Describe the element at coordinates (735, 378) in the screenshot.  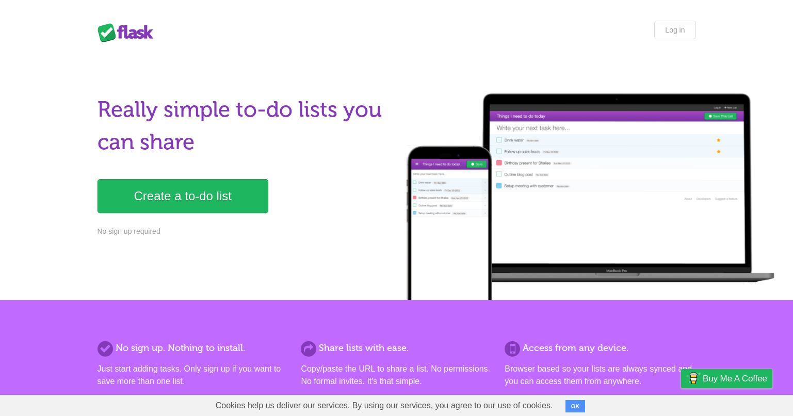
I see `span: Buy me a coffee` at that location.